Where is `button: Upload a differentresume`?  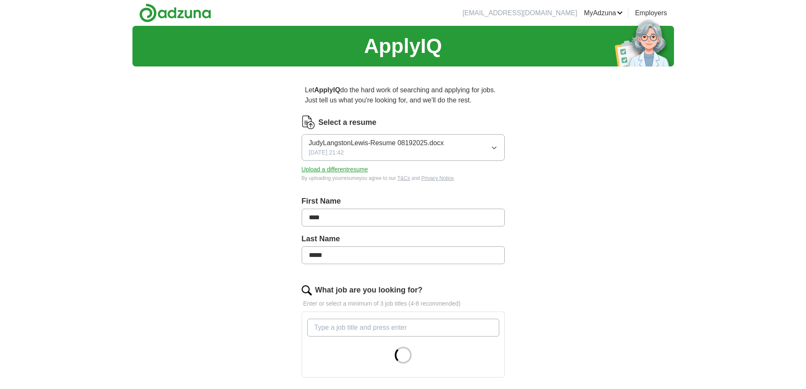
button: Upload a differentresume is located at coordinates (335, 169).